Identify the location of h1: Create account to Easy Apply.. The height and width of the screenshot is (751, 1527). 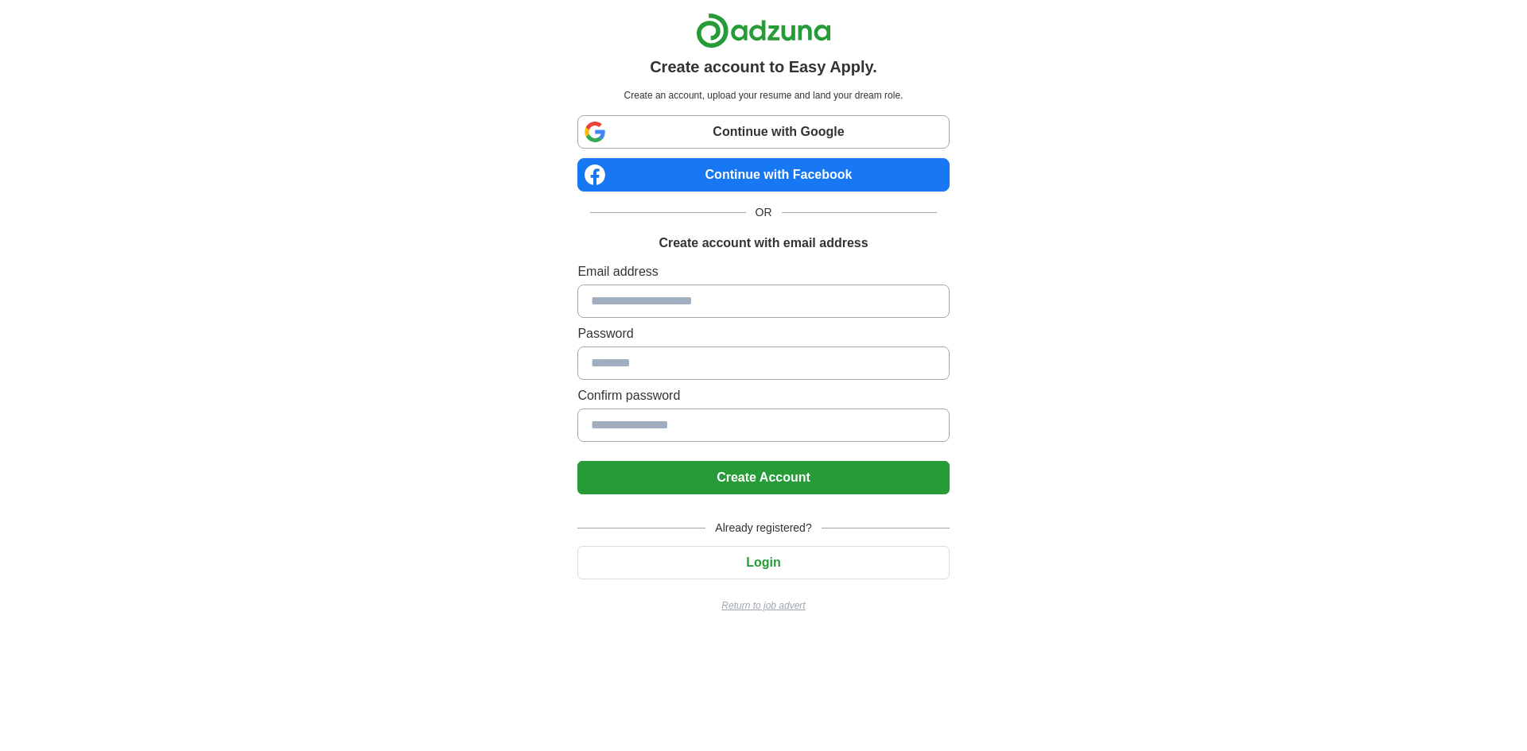
(763, 67).